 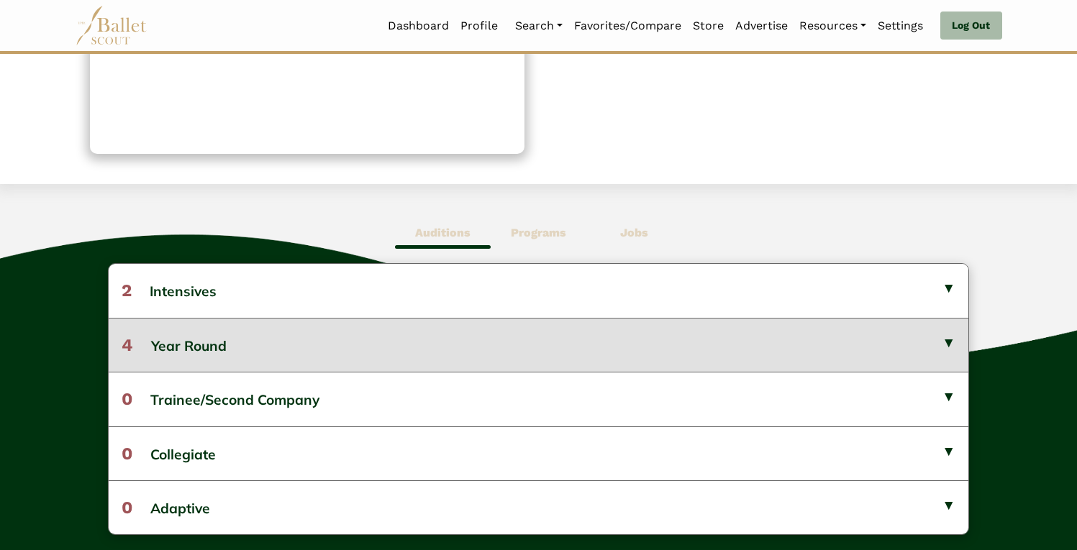 I want to click on button: 0Adaptive, so click(x=539, y=507).